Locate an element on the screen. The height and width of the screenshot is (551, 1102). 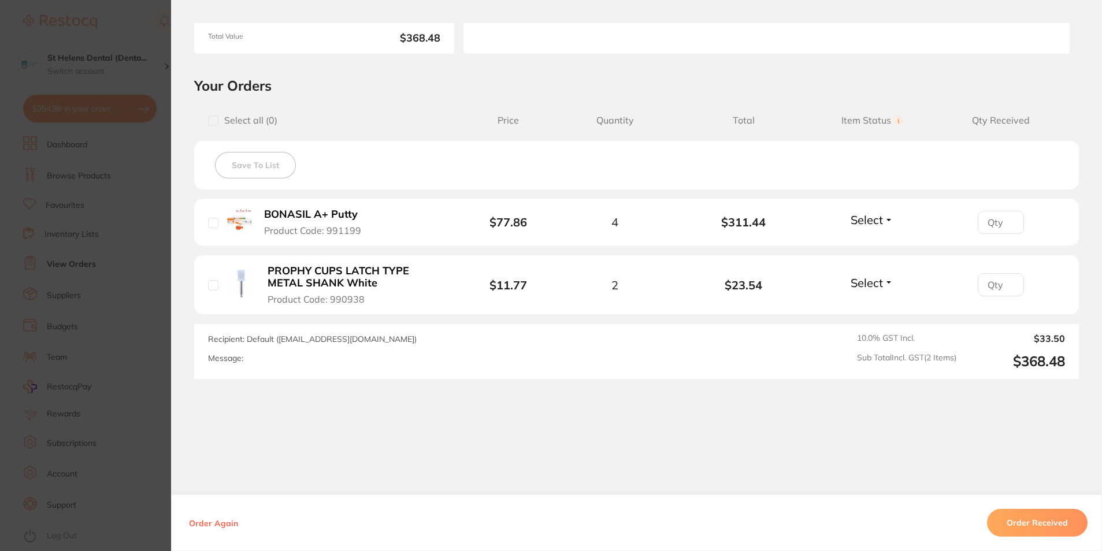
button: PROPHY CUPS LATCH TYPE METAL SHANK White Product Code: 990938 is located at coordinates (356, 285).